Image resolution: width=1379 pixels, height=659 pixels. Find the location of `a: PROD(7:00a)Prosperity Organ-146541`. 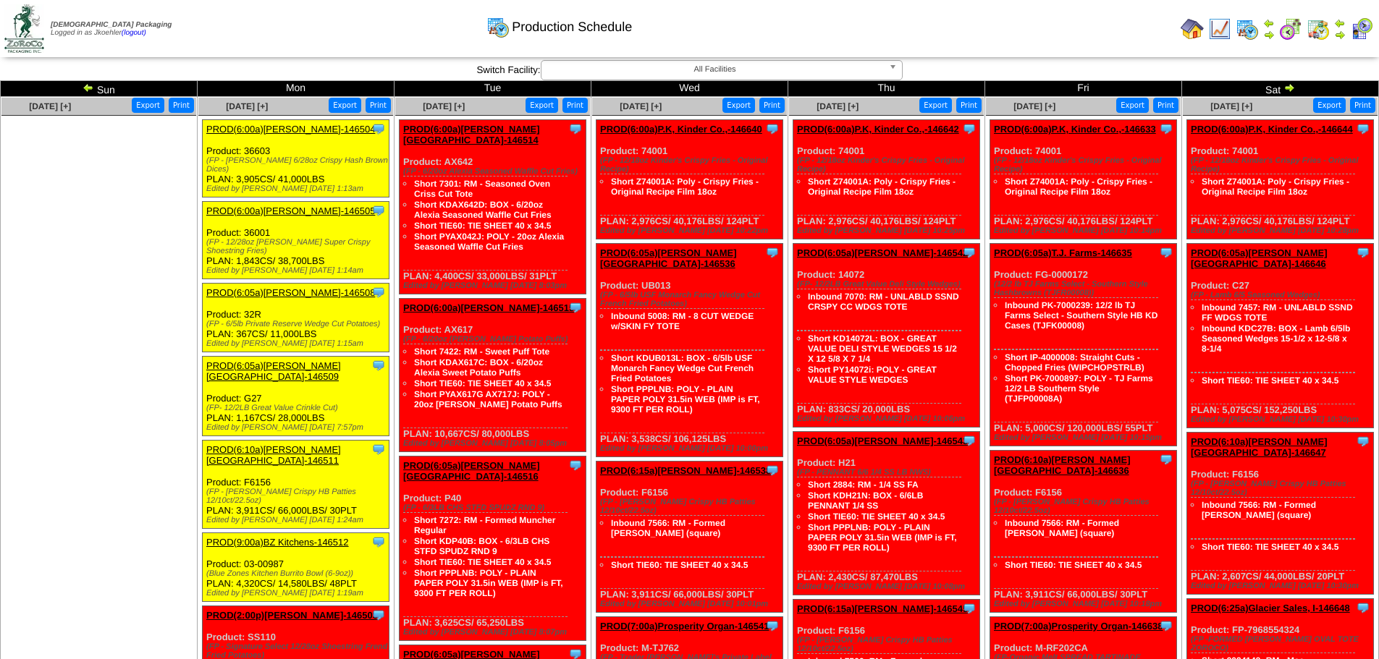

a: PROD(7:00a)Prosperity Organ-146541 is located at coordinates (684, 626).